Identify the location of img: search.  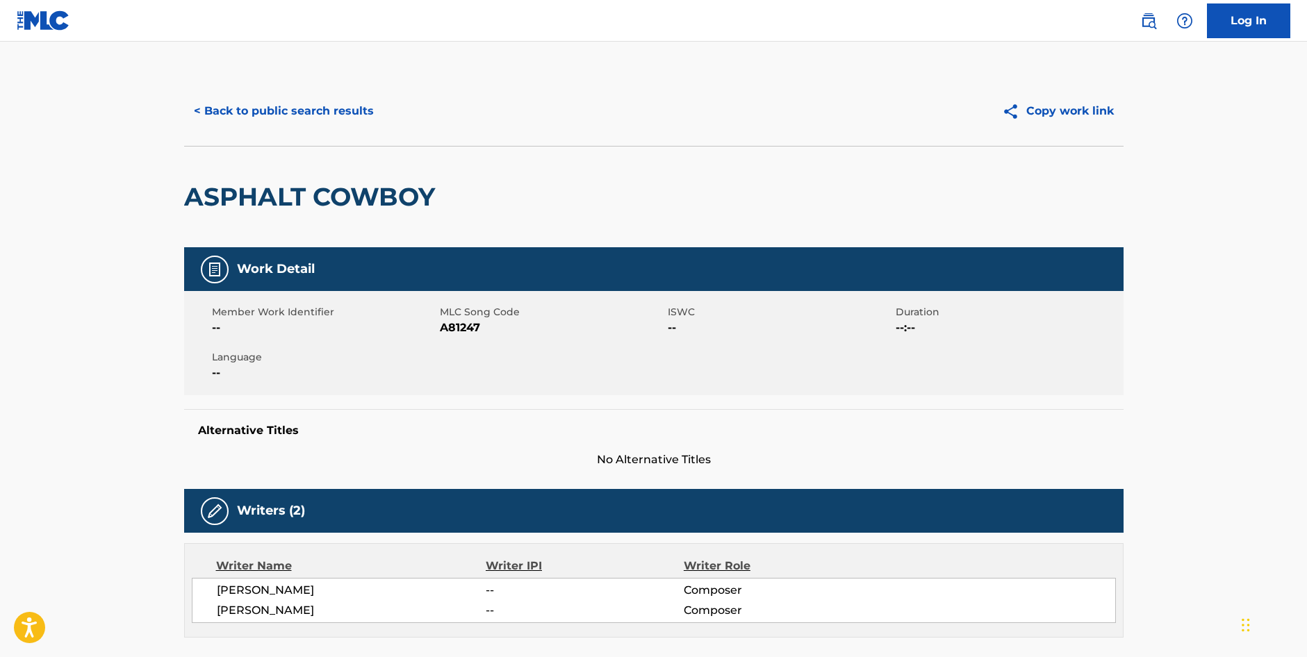
(1148, 21).